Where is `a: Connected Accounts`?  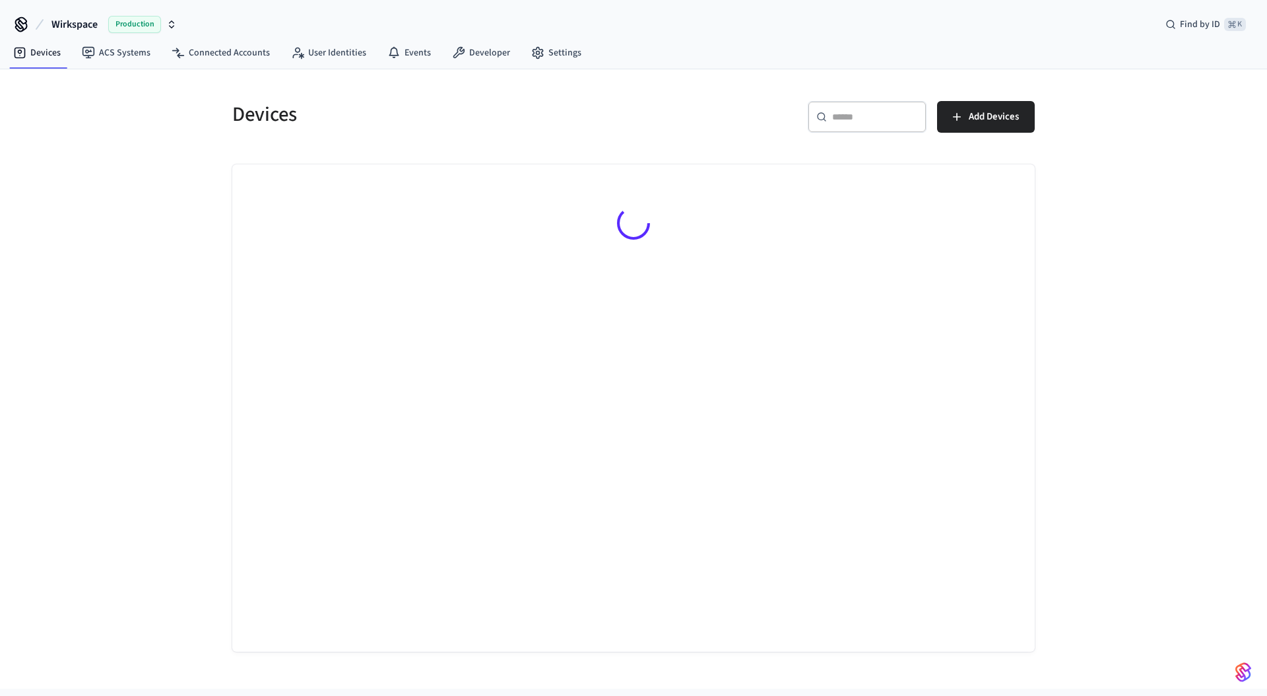
a: Connected Accounts is located at coordinates (220, 53).